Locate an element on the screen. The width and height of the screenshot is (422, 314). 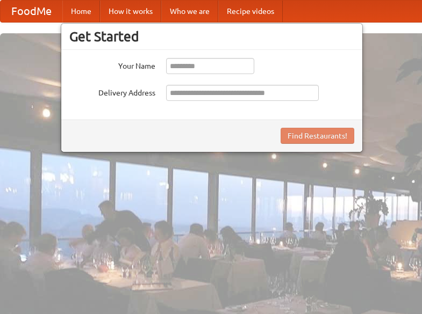
a: How it works is located at coordinates (131, 11).